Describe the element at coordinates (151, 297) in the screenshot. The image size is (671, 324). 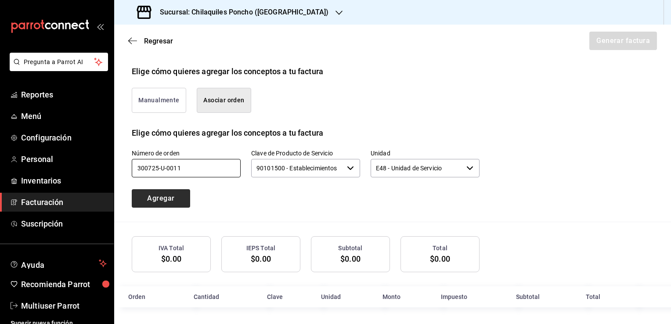
I see `th: Orden` at that location.